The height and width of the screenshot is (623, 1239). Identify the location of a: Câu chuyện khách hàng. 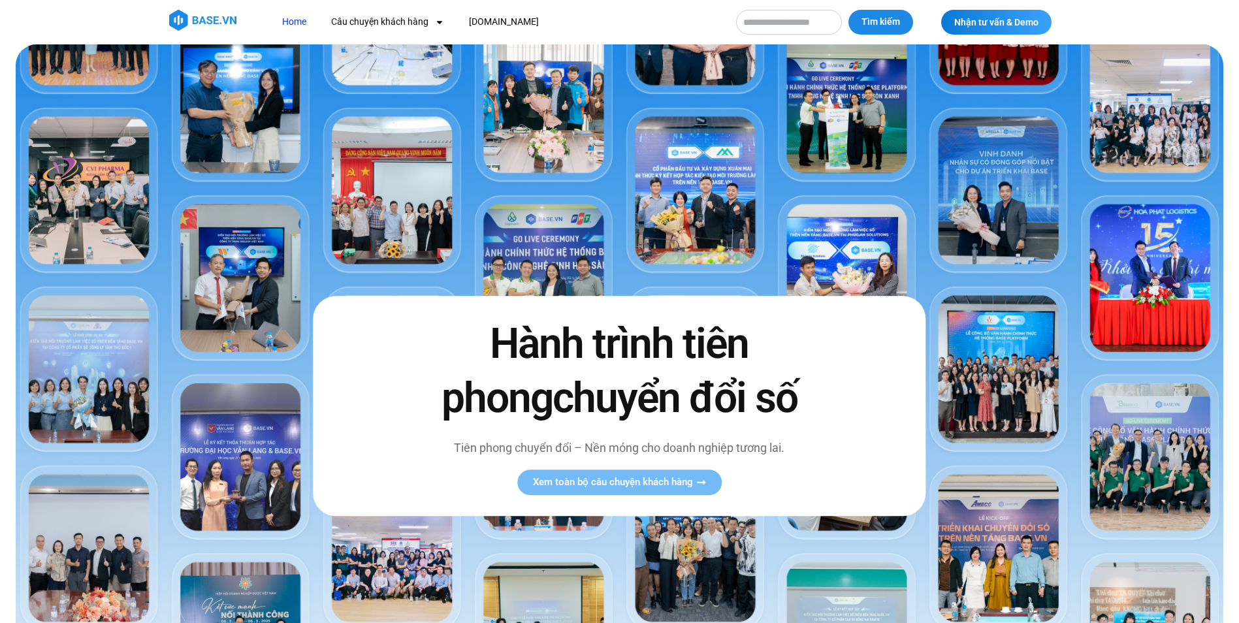
(387, 22).